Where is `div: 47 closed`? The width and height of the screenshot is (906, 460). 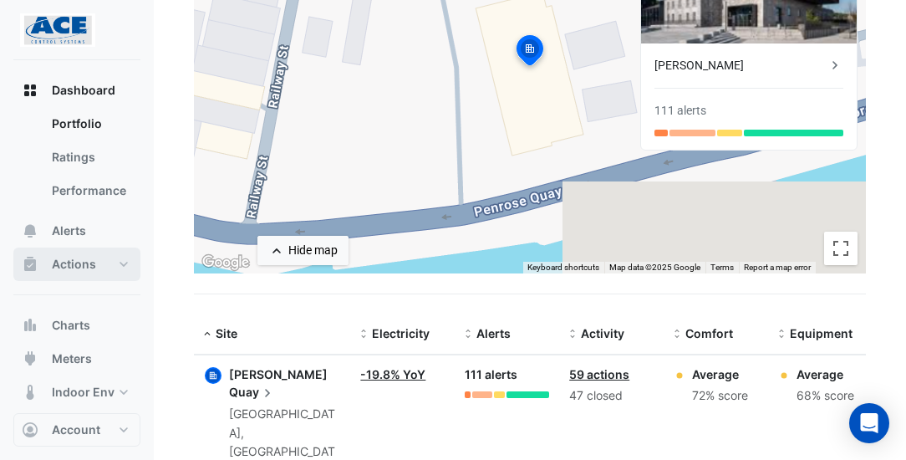 div: 47 closed is located at coordinates (611, 395).